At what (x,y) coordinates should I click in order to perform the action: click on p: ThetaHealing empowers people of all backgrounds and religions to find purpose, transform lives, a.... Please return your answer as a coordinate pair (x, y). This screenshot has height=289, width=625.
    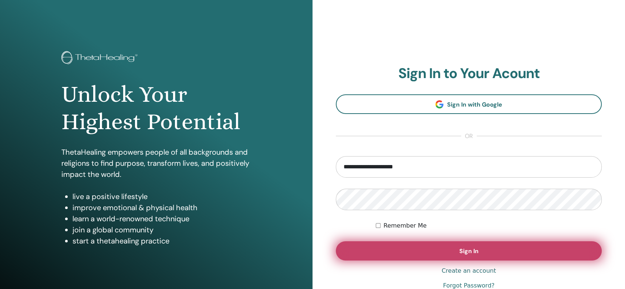
    Looking at the image, I should click on (156, 163).